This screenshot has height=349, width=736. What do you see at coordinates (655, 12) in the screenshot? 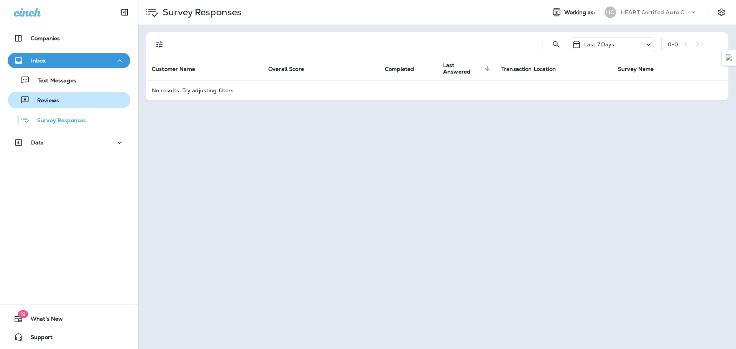
I see `p: HEART Certified Auto Care` at bounding box center [655, 12].